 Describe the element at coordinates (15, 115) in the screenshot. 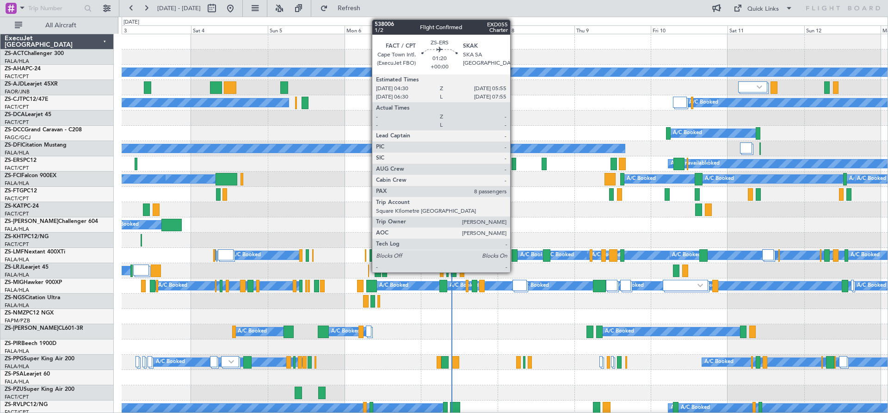

I see `span: ZS-DCA` at that location.